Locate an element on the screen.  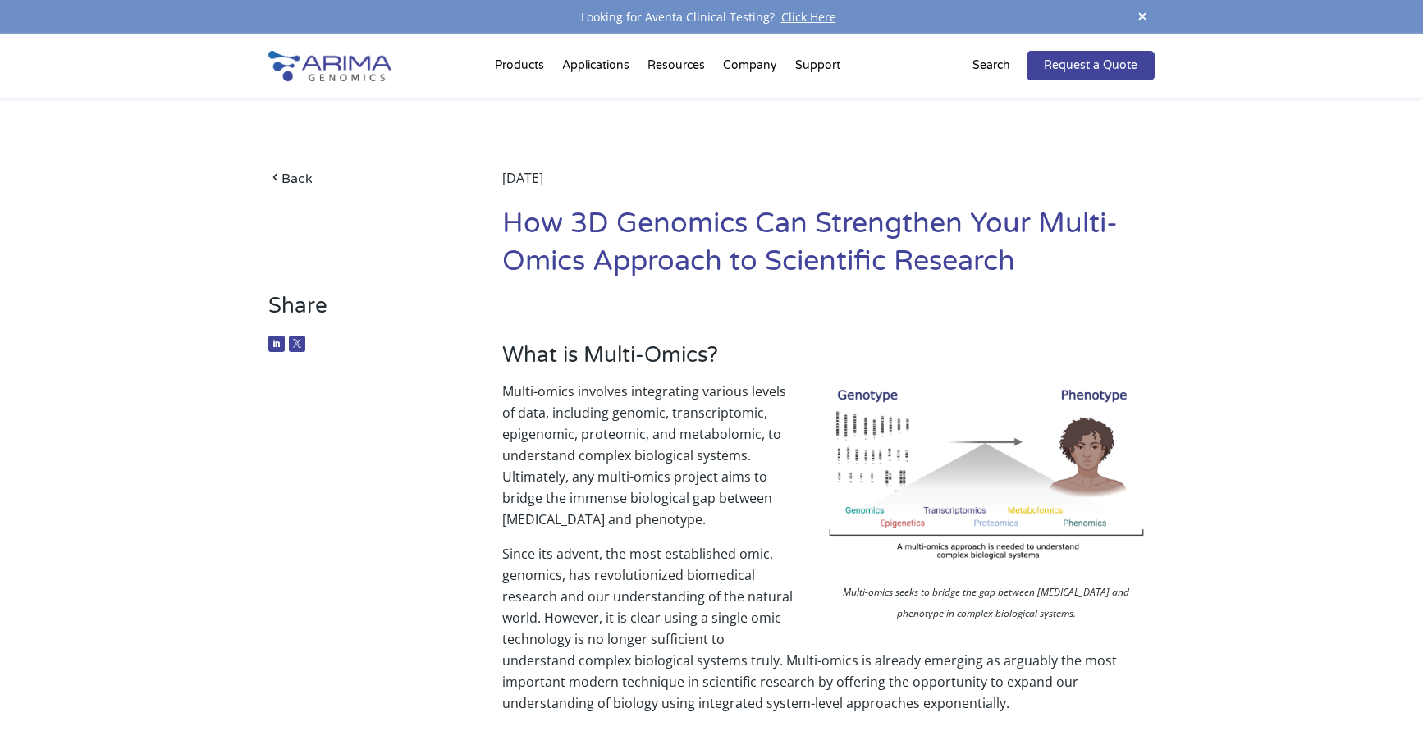
a: Click Here is located at coordinates (808, 16).